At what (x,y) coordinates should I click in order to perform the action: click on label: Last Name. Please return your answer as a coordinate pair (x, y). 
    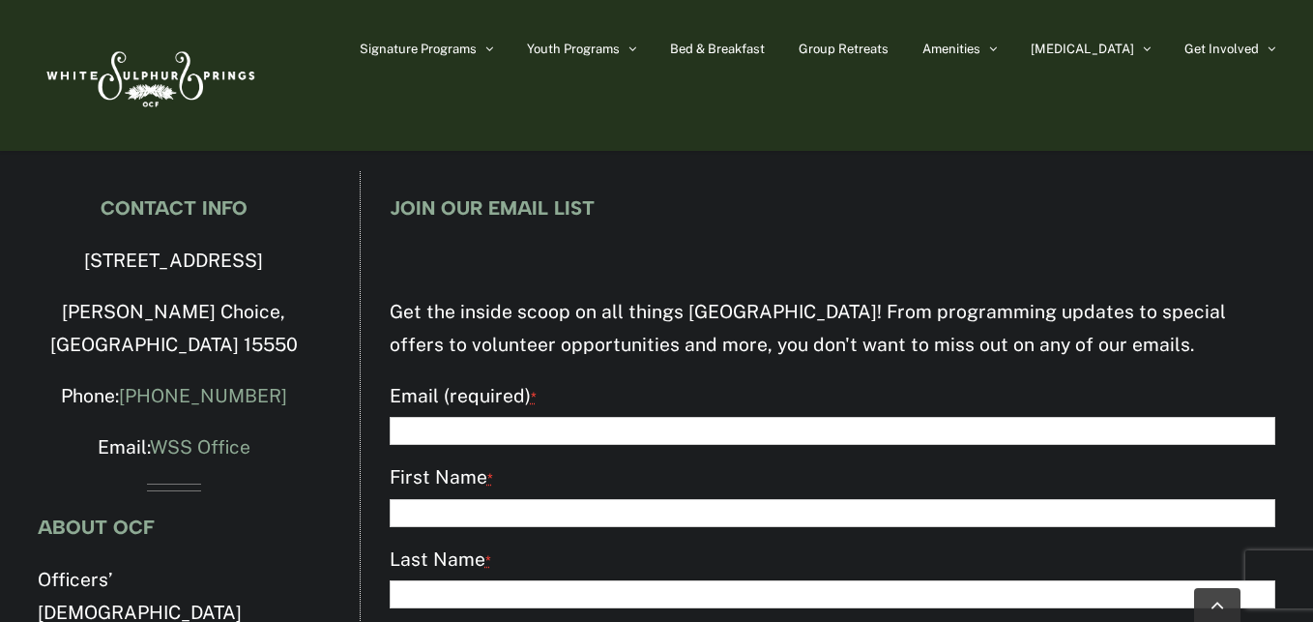
    Looking at the image, I should click on (833, 560).